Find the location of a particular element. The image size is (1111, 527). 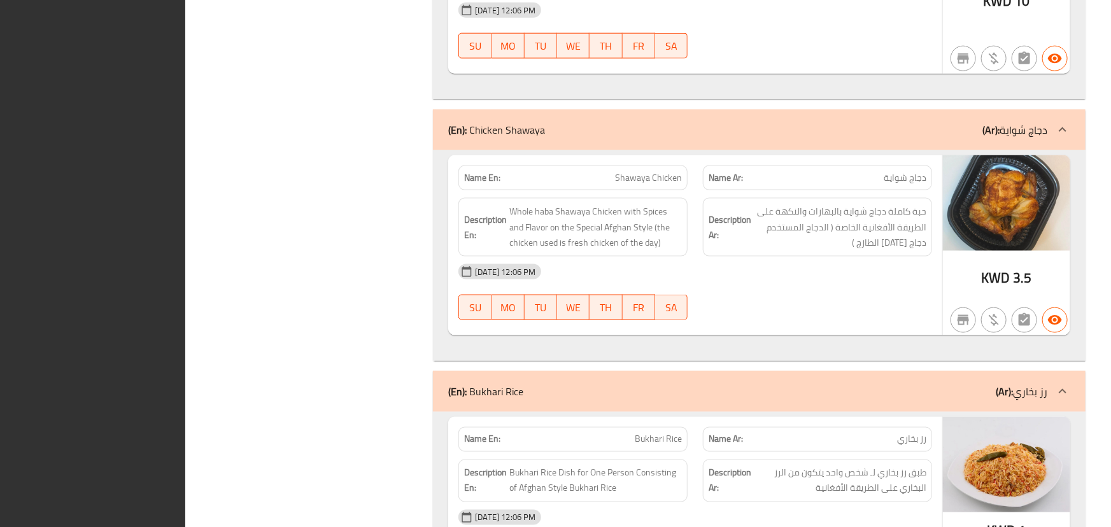

div: (En): Chicken Shawaya(Ar):دجاج شواية is located at coordinates (759, 130).